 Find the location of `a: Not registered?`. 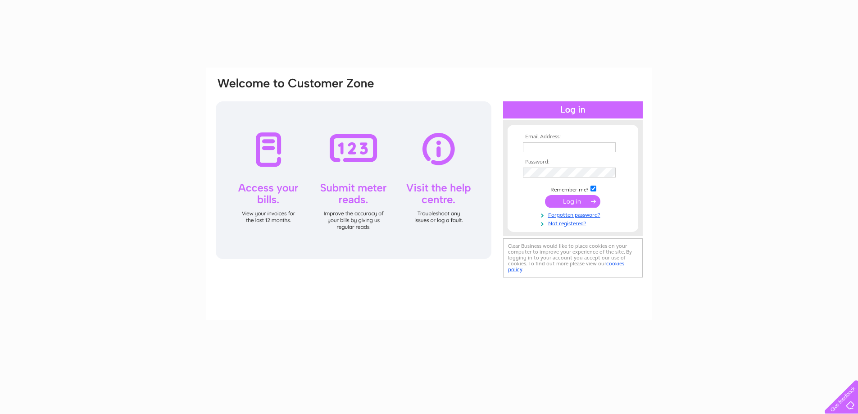

a: Not registered? is located at coordinates (574, 223).